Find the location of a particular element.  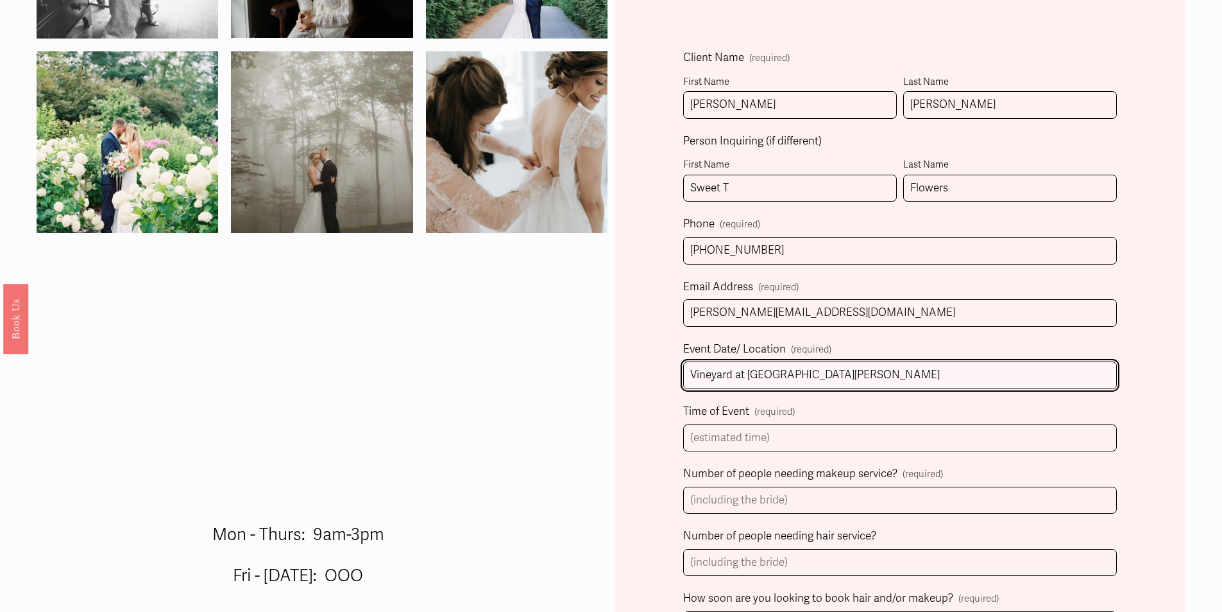

span: Person Inquiring (if different) is located at coordinates (753, 141).